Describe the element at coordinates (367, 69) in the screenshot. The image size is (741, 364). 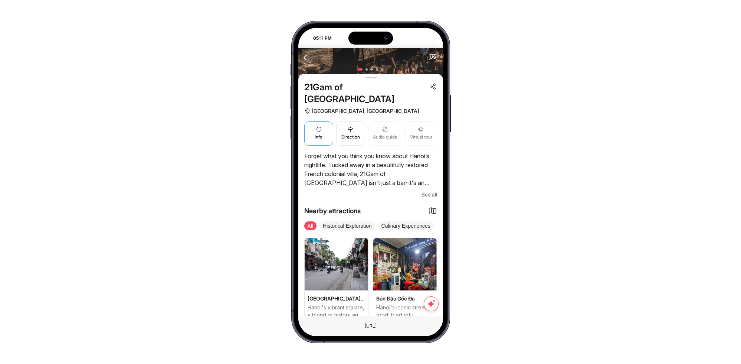
I see `button: 2` at that location.